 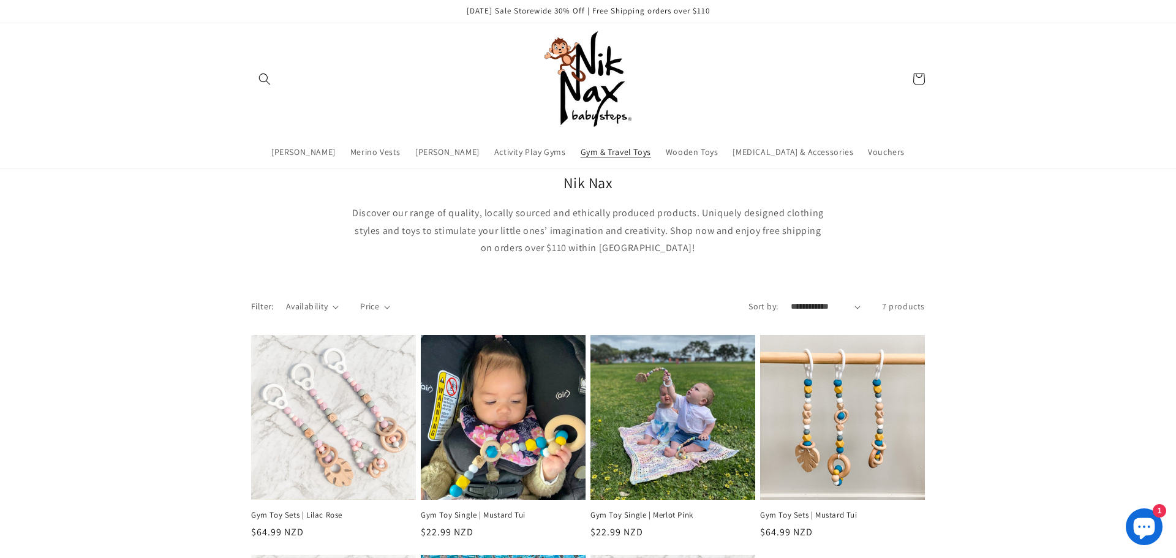 I want to click on p: Discover our range of quality, locally sourced and ethically produced products. Uniquely designed..., so click(x=588, y=231).